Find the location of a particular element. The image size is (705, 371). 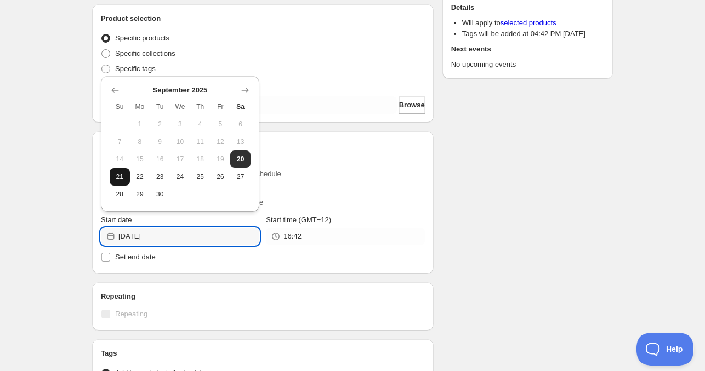

span: 24 is located at coordinates (180, 177).